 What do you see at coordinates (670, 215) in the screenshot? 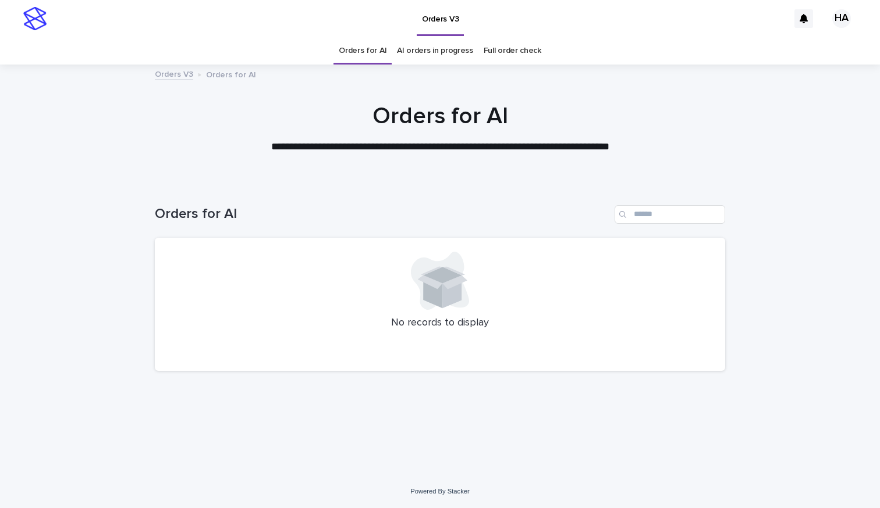
I see `div: Search` at bounding box center [670, 215].